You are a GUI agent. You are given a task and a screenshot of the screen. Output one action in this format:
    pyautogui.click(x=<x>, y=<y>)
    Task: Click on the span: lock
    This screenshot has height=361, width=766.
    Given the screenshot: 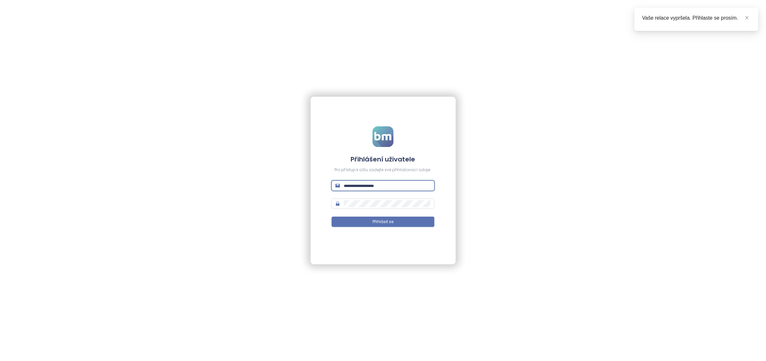 What is the action you would take?
    pyautogui.click(x=338, y=204)
    